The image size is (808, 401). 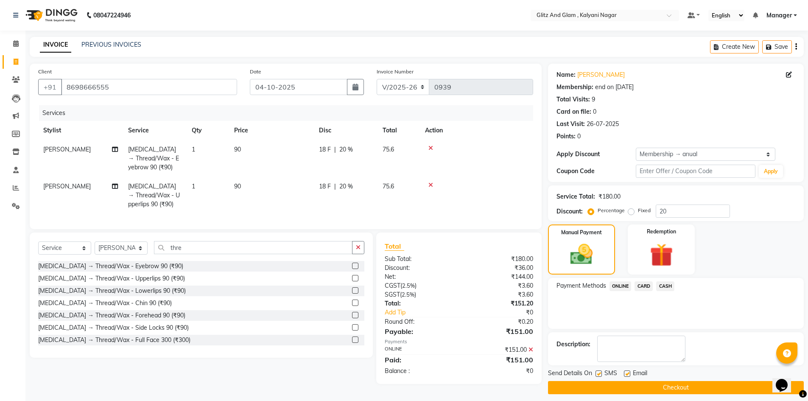 I want to click on div: ₹144.00, so click(x=499, y=276).